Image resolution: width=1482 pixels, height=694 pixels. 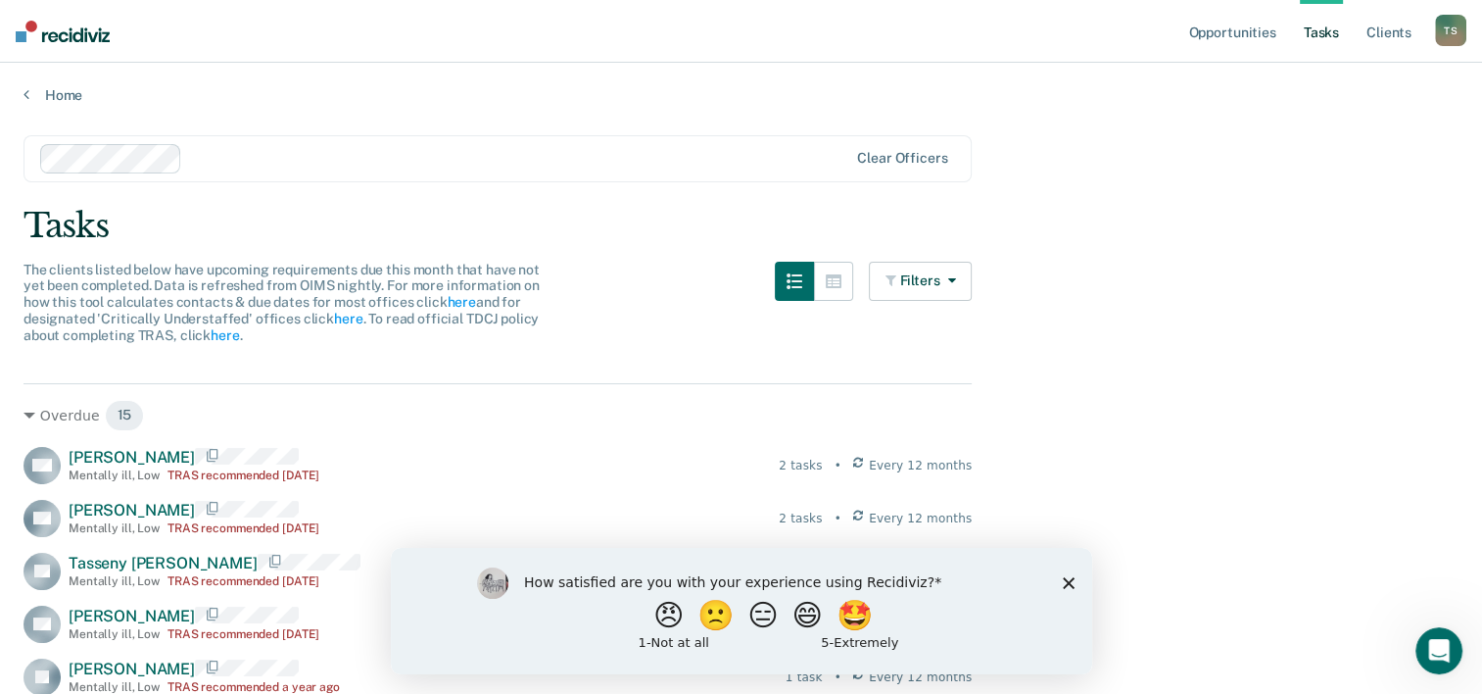 I want to click on img: Recidiviz, so click(x=63, y=31).